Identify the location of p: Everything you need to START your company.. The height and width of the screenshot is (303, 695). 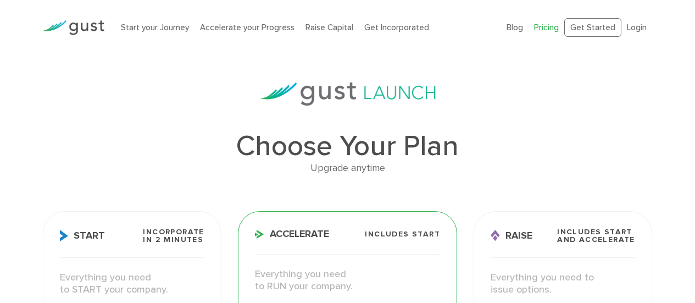
(132, 284).